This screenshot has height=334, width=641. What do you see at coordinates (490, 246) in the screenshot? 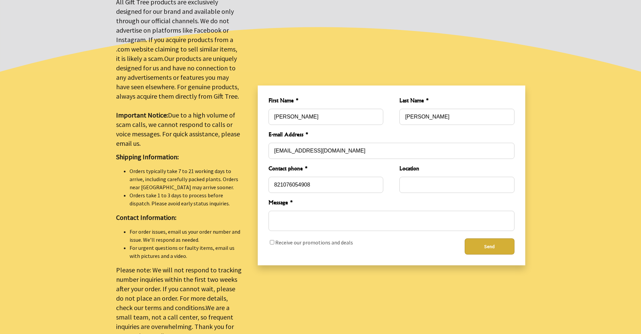
I see `button: Send` at bounding box center [490, 246].